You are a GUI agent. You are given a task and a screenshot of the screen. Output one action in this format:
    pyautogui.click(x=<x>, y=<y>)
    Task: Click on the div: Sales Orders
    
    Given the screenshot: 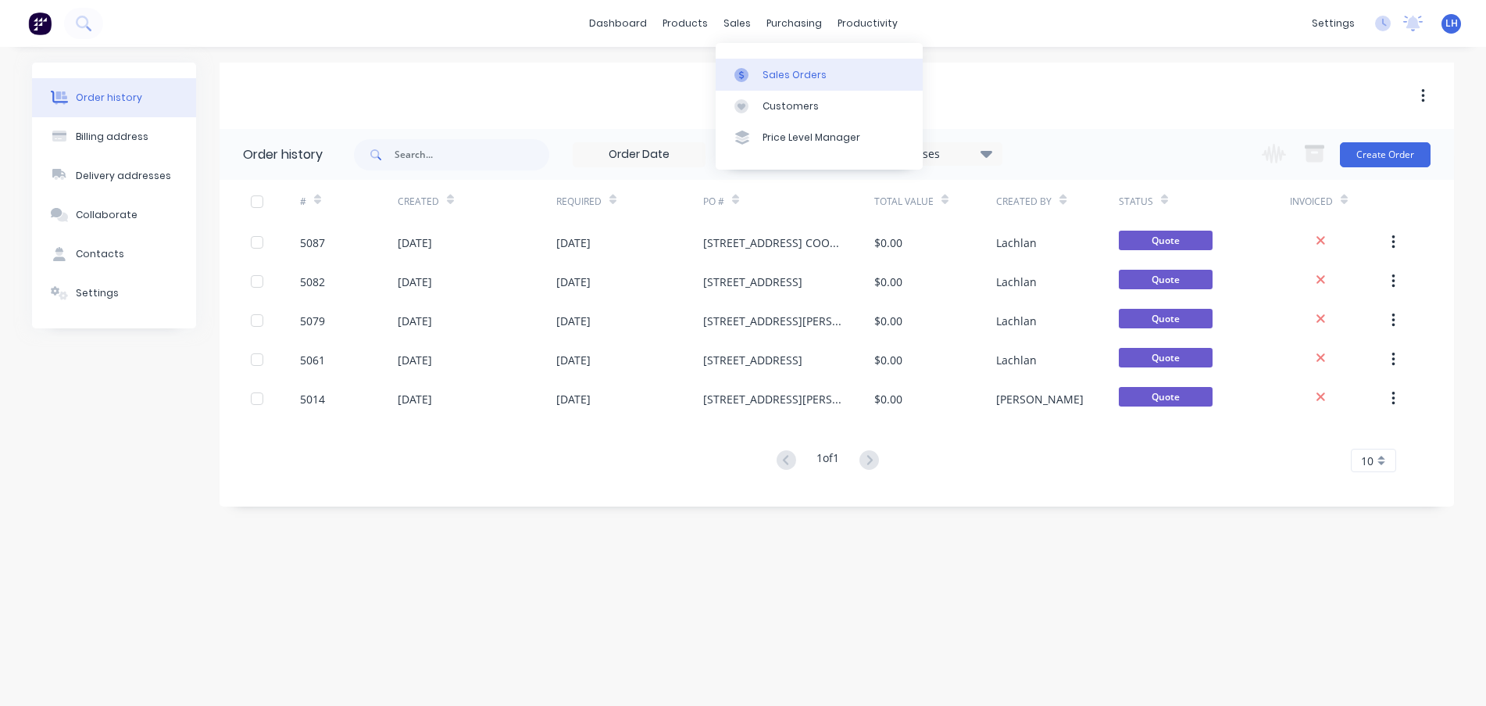 What is the action you would take?
    pyautogui.click(x=795, y=75)
    